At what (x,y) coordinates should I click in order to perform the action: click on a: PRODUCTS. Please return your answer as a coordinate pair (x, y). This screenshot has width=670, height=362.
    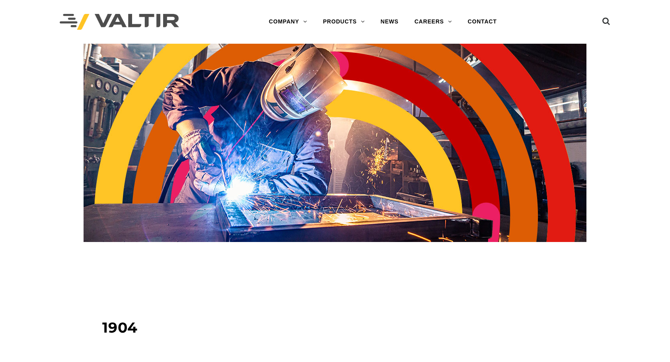
    Looking at the image, I should click on (344, 22).